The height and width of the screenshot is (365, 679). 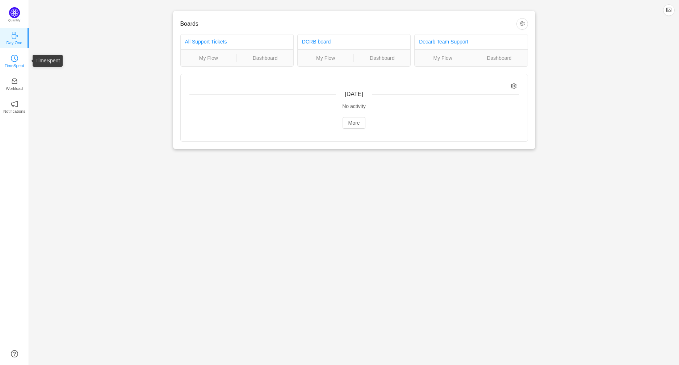 What do you see at coordinates (354, 106) in the screenshot?
I see `div: No activity` at bounding box center [354, 106].